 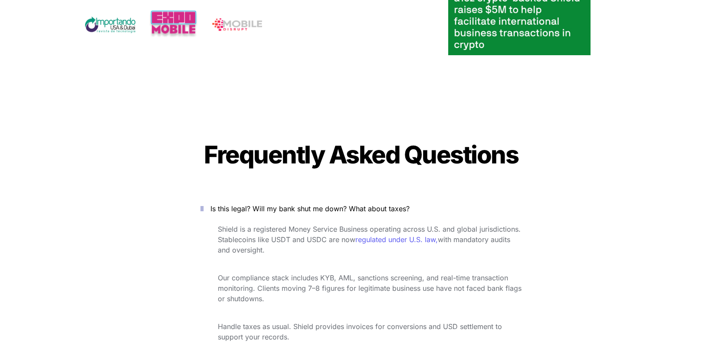 I want to click on span: Is this legal? Will my bank shut me down? What about taxes?, so click(x=310, y=208).